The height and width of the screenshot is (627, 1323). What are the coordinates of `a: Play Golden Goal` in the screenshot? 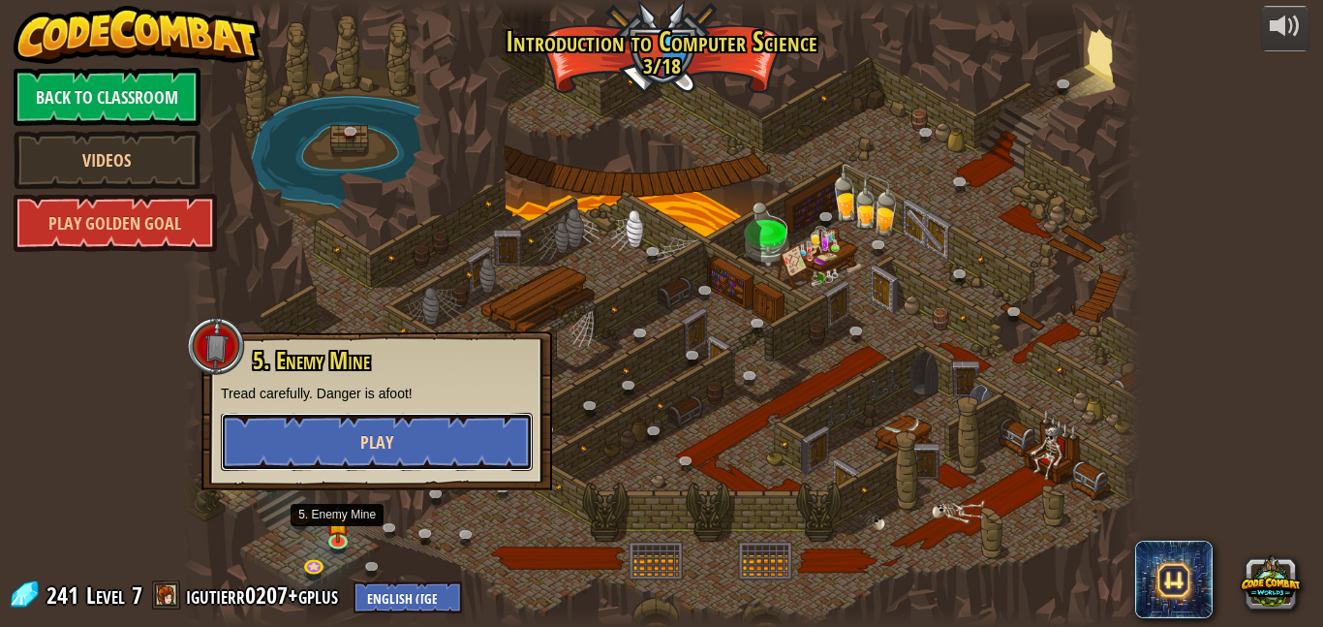 It's located at (115, 223).